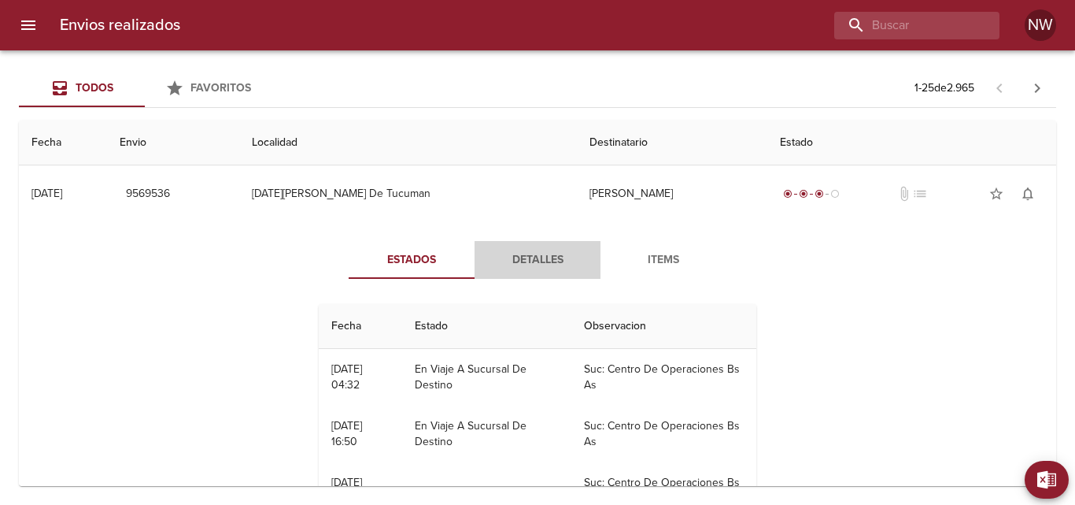 The height and width of the screenshot is (505, 1075). I want to click on th: Destinatario, so click(672, 142).